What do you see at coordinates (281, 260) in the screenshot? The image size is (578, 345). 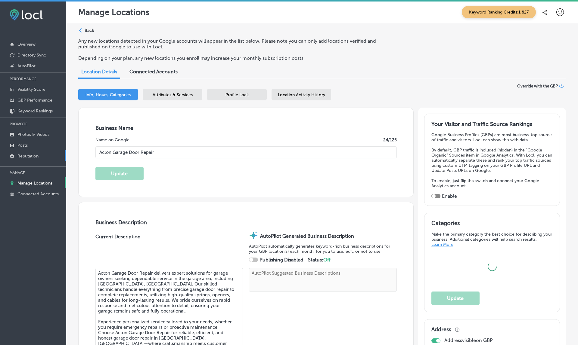 I see `strong: Publishing Disabled` at bounding box center [281, 260].